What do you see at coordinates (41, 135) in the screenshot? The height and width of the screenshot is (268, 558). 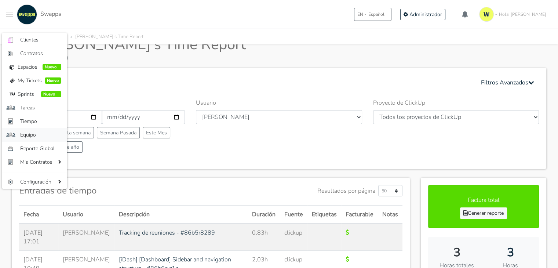 I see `span: Equipo` at bounding box center [41, 135].